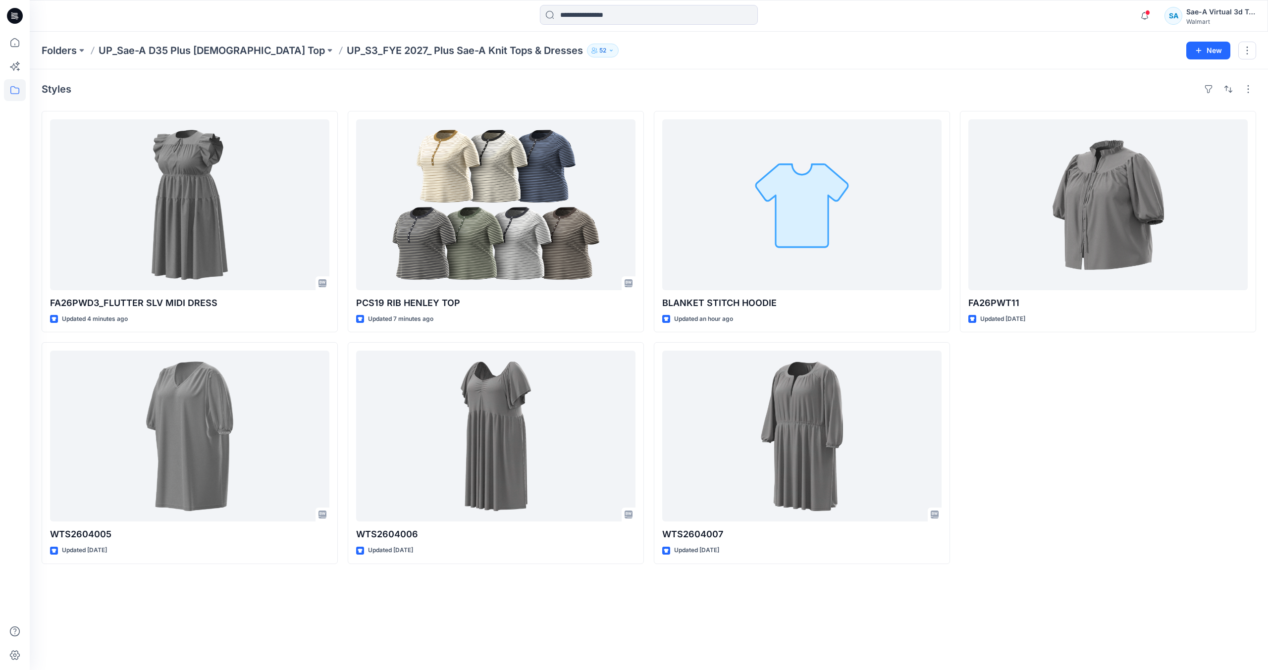 This screenshot has width=1268, height=670. Describe the element at coordinates (603, 51) in the screenshot. I see `button: 52` at that location.